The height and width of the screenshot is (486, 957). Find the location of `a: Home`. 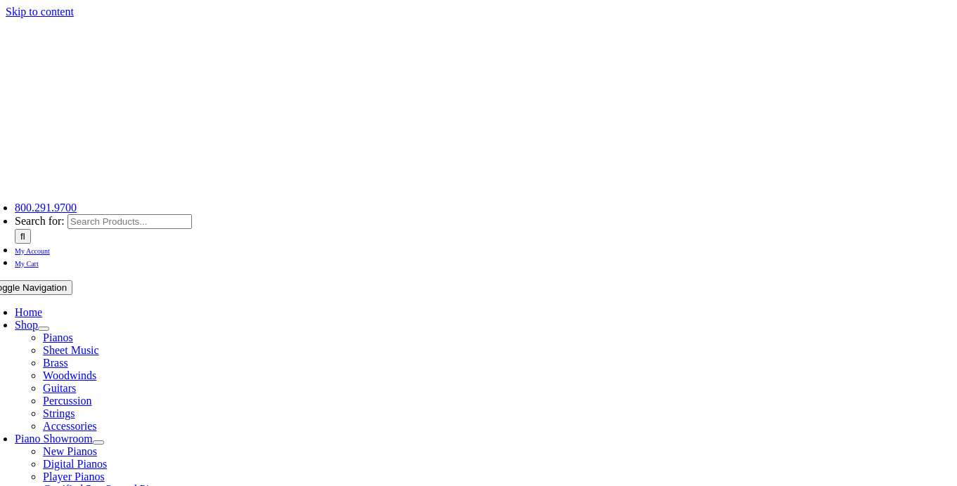

a: Home is located at coordinates (28, 312).